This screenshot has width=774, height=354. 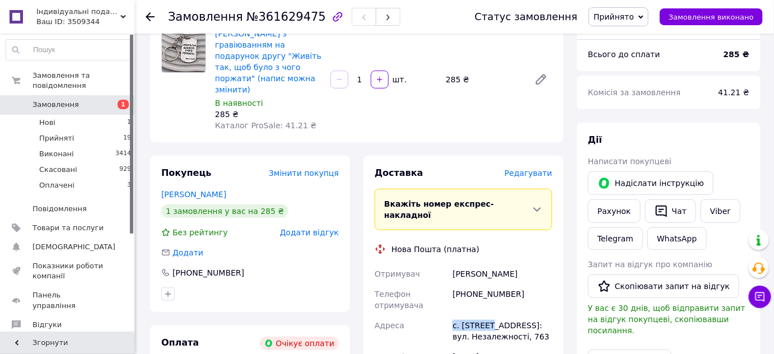 What do you see at coordinates (712, 17) in the screenshot?
I see `button: Замовлення виконано` at bounding box center [712, 17].